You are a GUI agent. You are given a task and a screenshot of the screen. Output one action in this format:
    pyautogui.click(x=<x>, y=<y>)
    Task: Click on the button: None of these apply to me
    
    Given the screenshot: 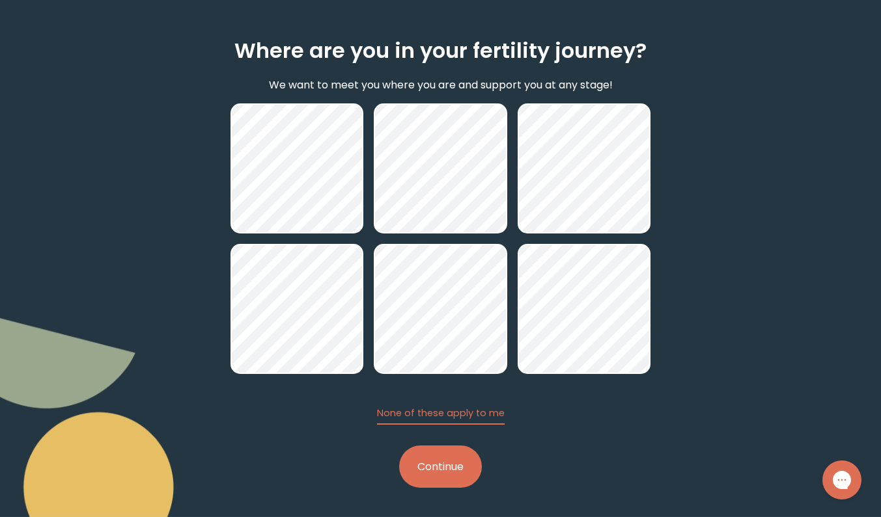 What is the action you would take?
    pyautogui.click(x=441, y=416)
    